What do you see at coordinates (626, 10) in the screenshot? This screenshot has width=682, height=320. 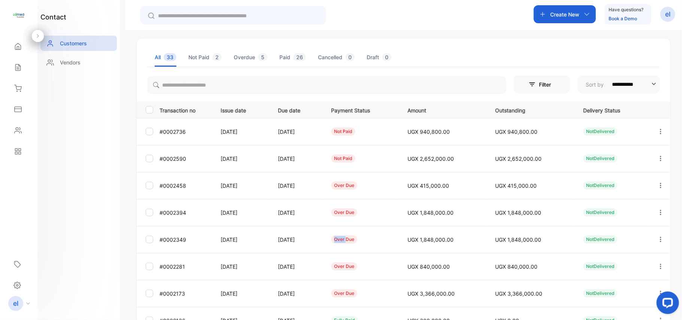 I see `p: Have questions?` at bounding box center [626, 10].